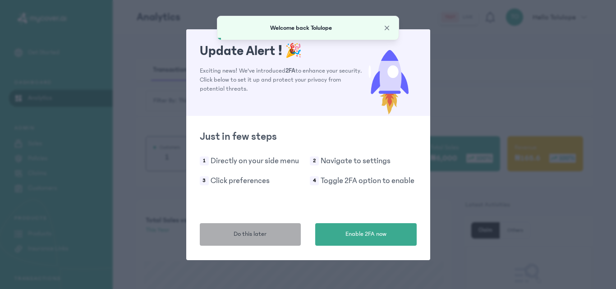  I want to click on button: Enable 2FA now, so click(366, 234).